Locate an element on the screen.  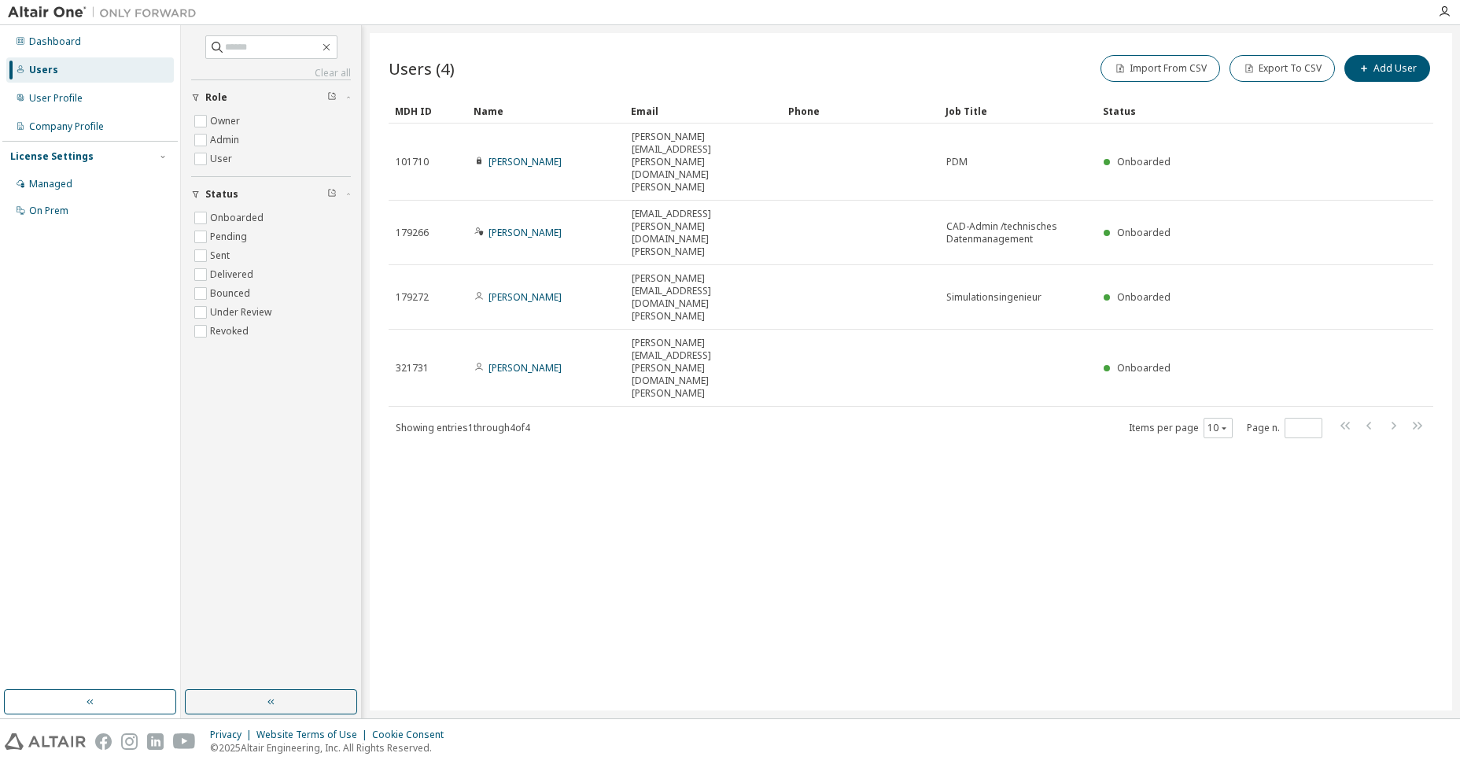
label: Onboarded is located at coordinates (238, 218).